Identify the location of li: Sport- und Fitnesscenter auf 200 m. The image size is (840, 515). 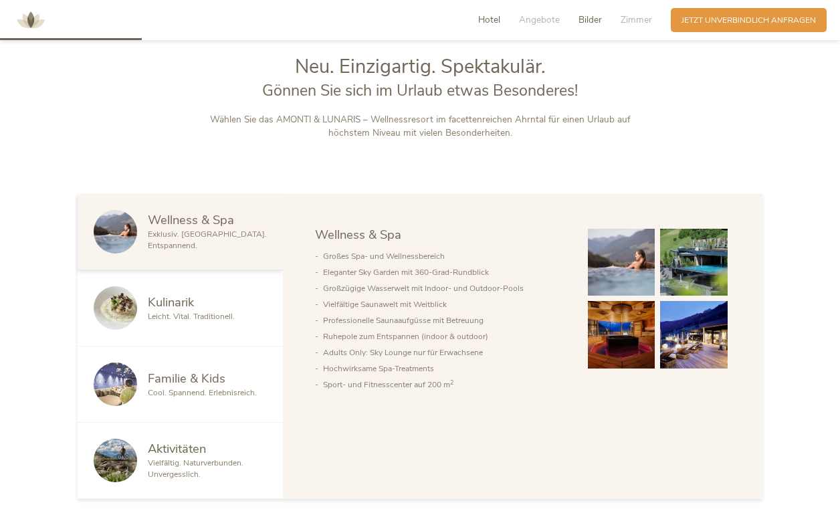
(445, 384).